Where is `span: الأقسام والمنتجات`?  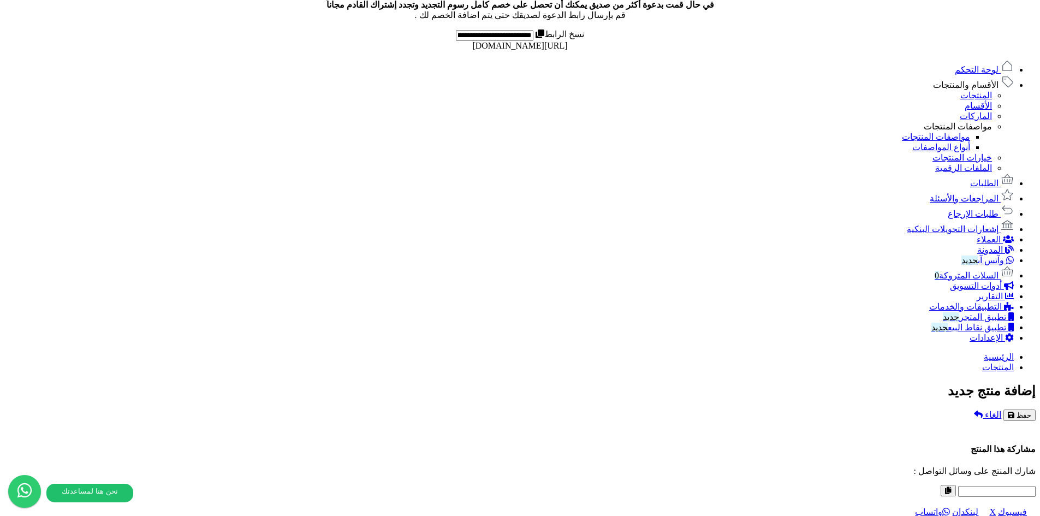 span: الأقسام والمنتجات is located at coordinates (966, 85).